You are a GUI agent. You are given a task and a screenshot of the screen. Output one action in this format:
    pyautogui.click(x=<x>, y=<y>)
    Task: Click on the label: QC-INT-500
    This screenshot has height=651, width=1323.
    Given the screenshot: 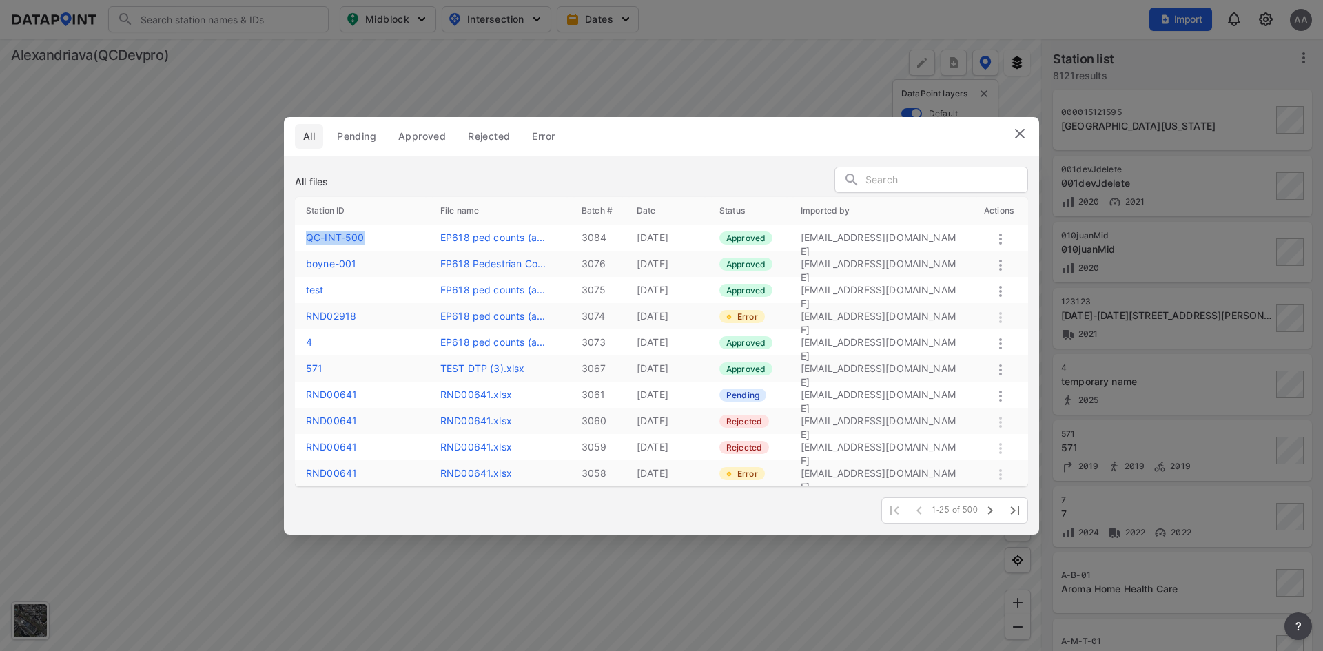 What is the action you would take?
    pyautogui.click(x=335, y=237)
    